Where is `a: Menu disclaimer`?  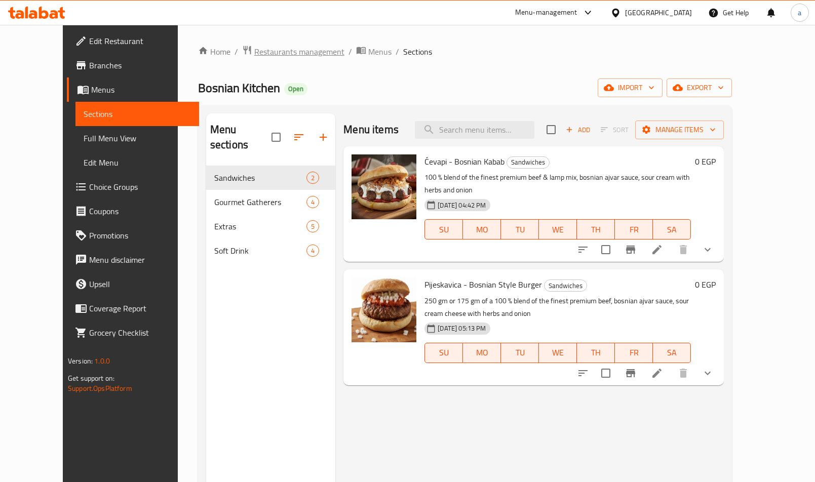 a: Menu disclaimer is located at coordinates (133, 260).